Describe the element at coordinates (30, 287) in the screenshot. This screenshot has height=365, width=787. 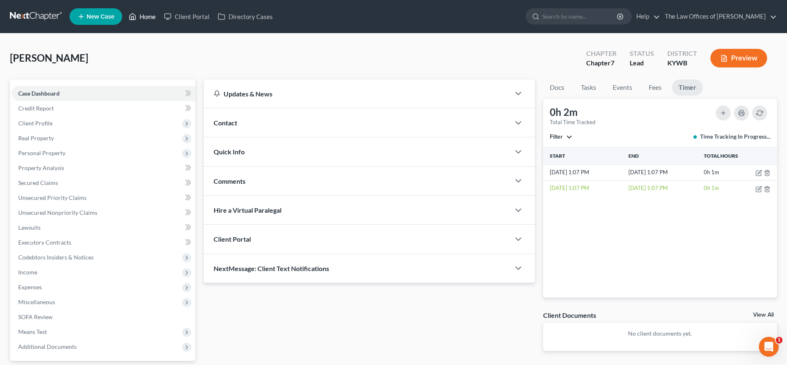
I see `span: Expenses` at that location.